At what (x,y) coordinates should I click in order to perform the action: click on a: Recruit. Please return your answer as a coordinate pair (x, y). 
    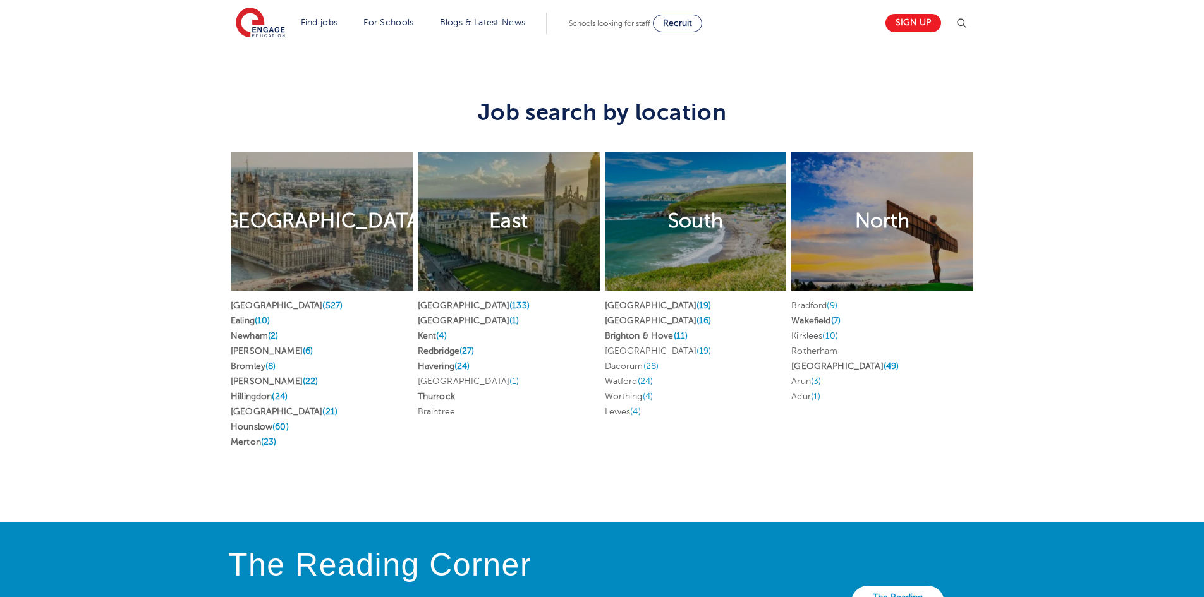
    Looking at the image, I should click on (677, 23).